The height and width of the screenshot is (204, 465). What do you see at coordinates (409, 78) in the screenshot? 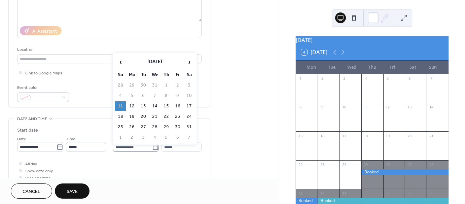
I see `div: 6` at bounding box center [409, 78].